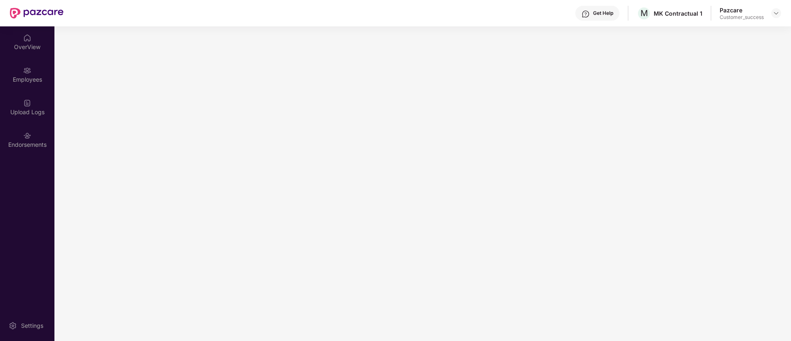 Image resolution: width=791 pixels, height=341 pixels. What do you see at coordinates (741, 17) in the screenshot?
I see `div: Customer_success` at bounding box center [741, 17].